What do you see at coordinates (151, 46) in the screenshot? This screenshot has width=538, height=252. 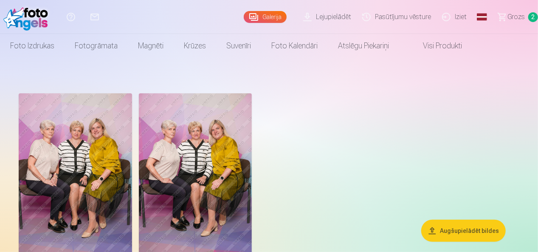 I see `a: Magnēti` at bounding box center [151, 46].